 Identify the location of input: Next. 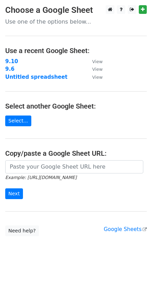
(14, 194).